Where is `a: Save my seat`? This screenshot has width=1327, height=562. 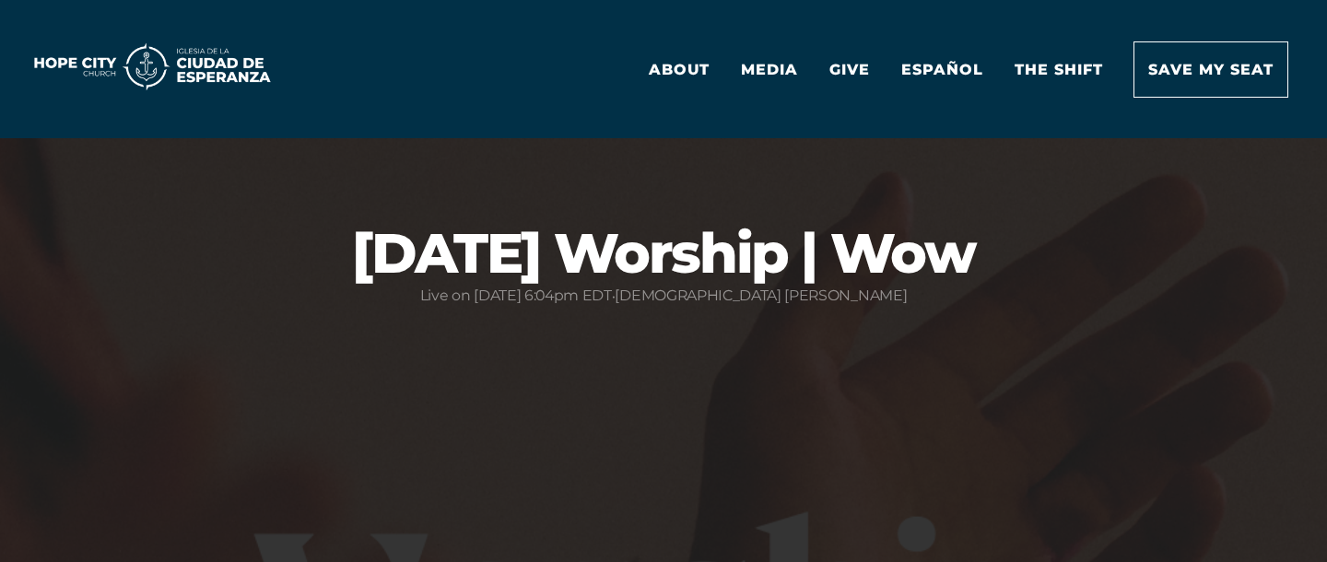
a: Save my seat is located at coordinates (1211, 69).